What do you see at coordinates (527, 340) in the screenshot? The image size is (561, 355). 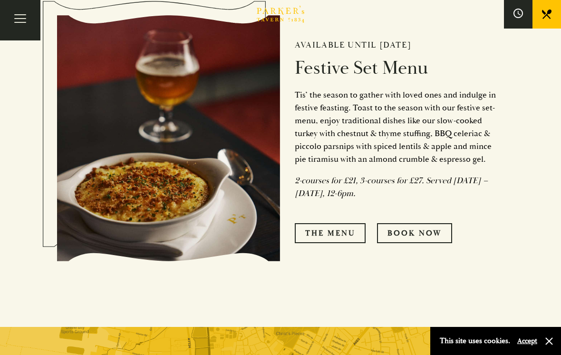 I see `button: Accept` at bounding box center [527, 340].